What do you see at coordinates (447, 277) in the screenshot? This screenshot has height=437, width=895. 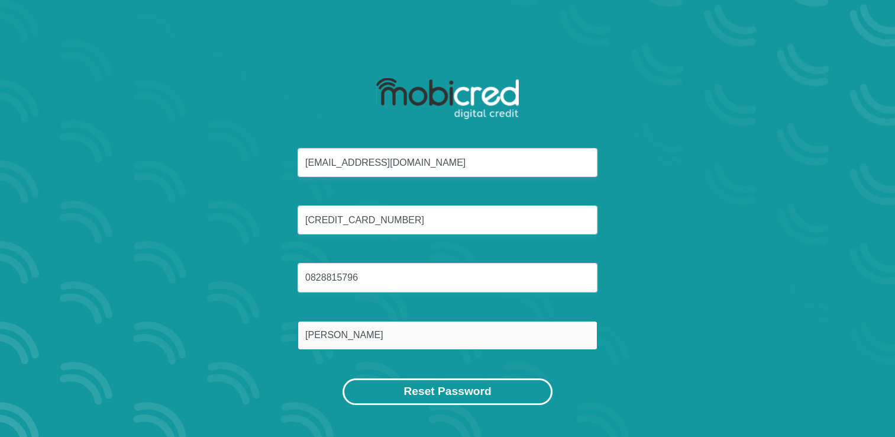 I see `input: Cellphone Number` at bounding box center [447, 277].